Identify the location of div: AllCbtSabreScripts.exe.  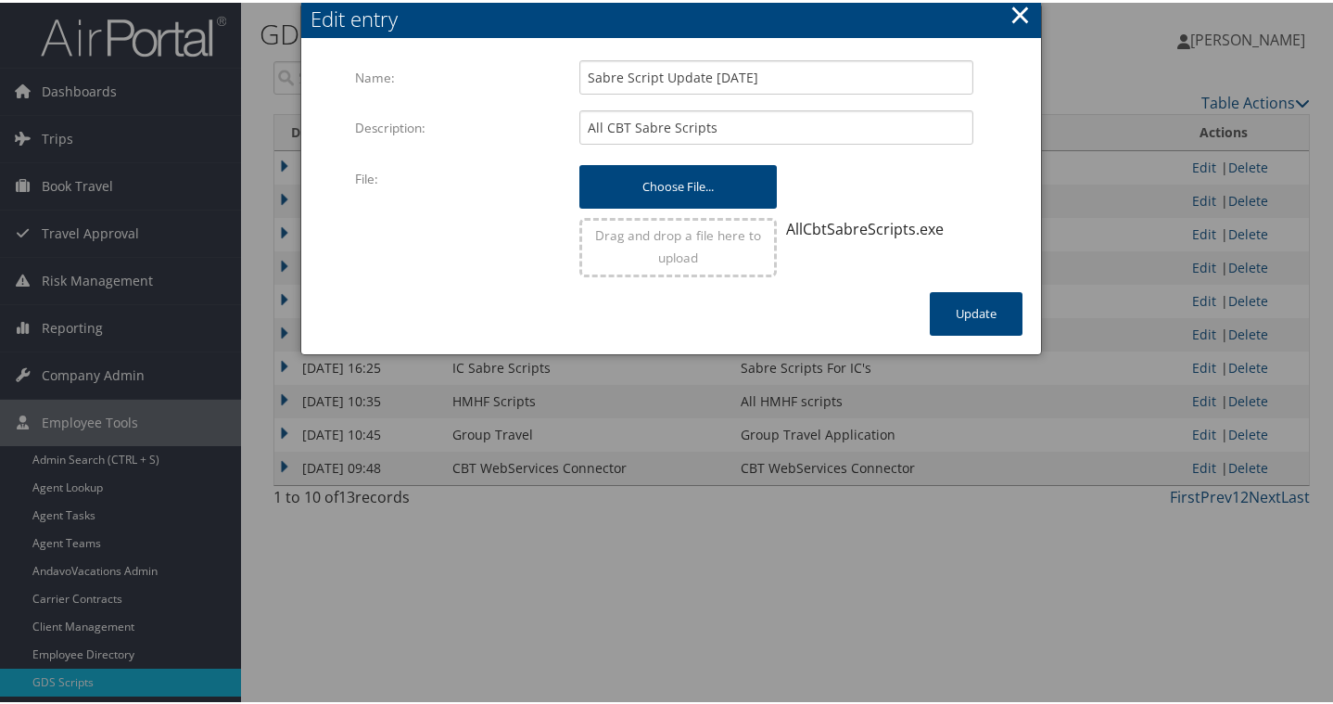
(880, 226).